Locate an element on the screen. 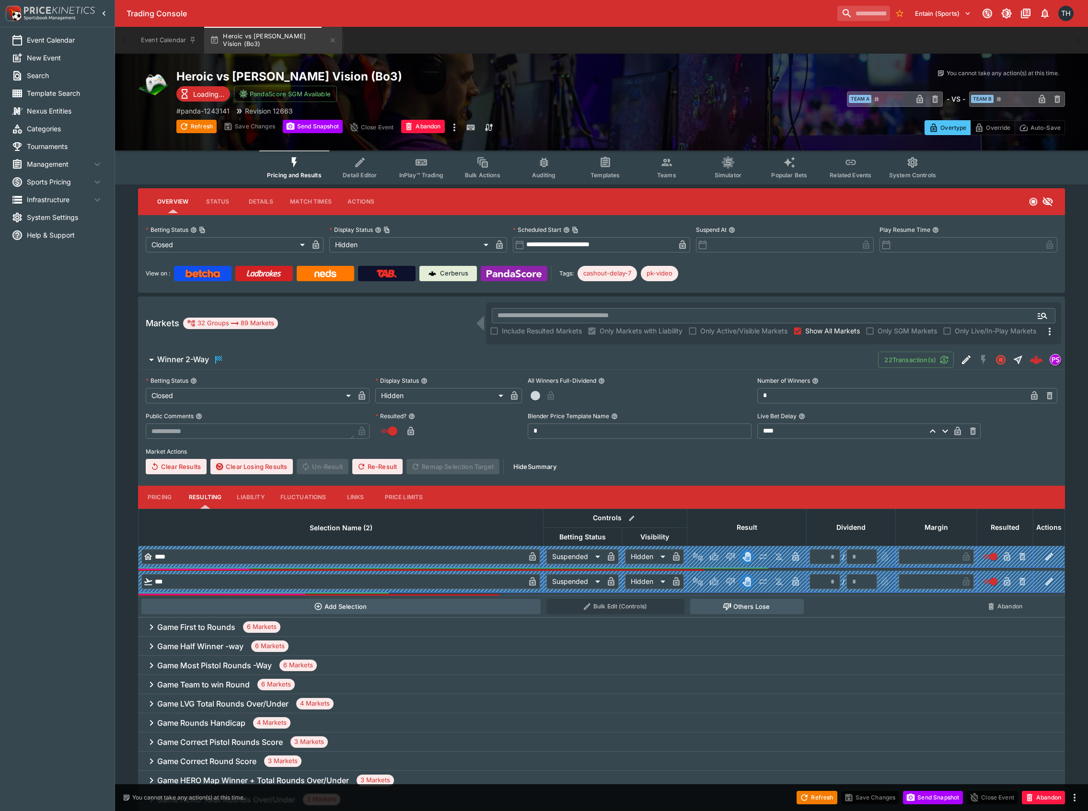 The height and width of the screenshot is (811, 1088). span: Infrastructure is located at coordinates (59, 199).